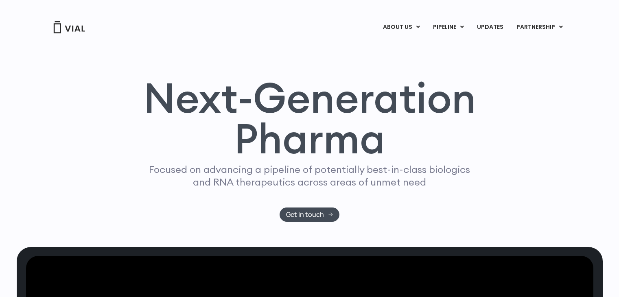  I want to click on a: Get in touch, so click(309, 214).